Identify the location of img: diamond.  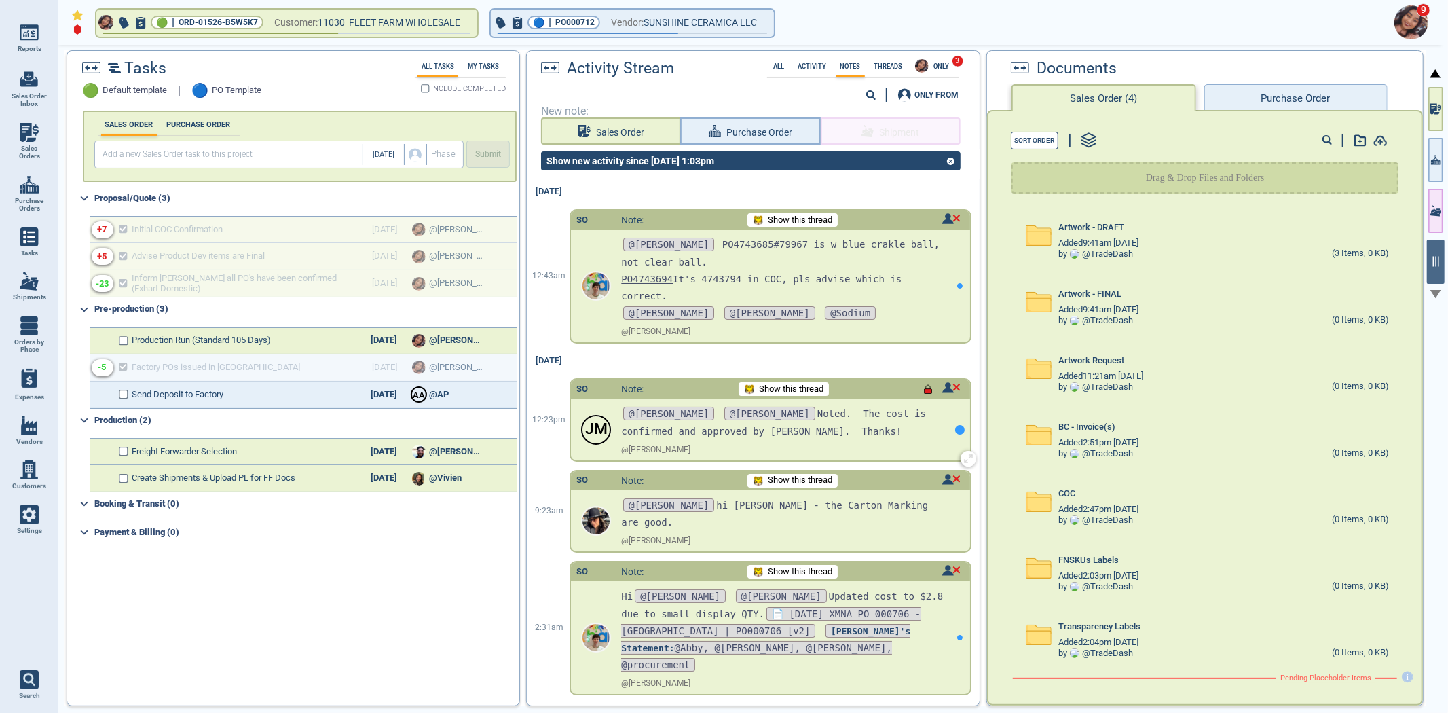
(77, 29).